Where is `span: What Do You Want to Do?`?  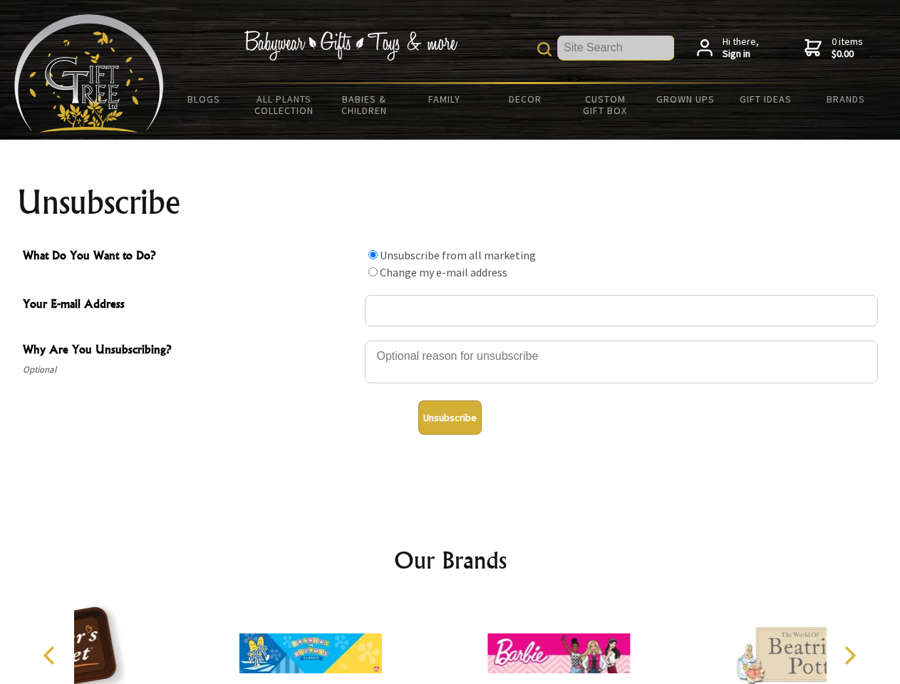
span: What Do You Want to Do? is located at coordinates (190, 256).